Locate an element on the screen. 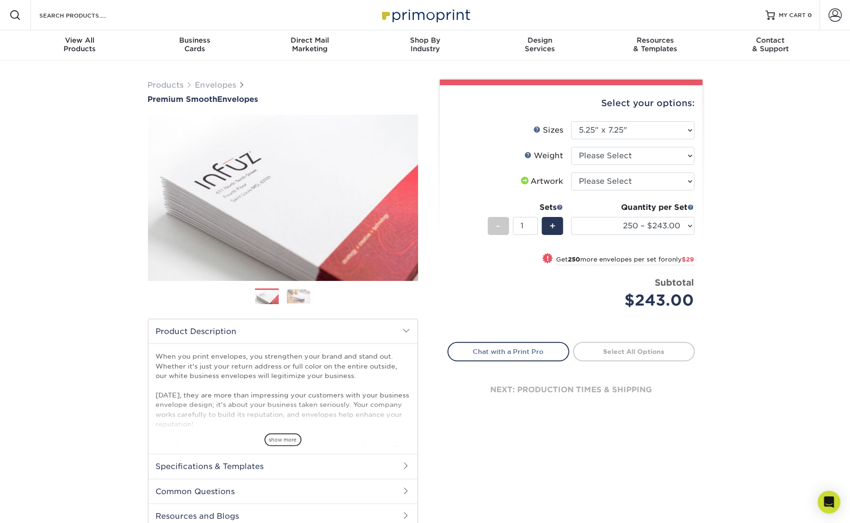 The image size is (850, 523). div: Marketing is located at coordinates (310, 45).